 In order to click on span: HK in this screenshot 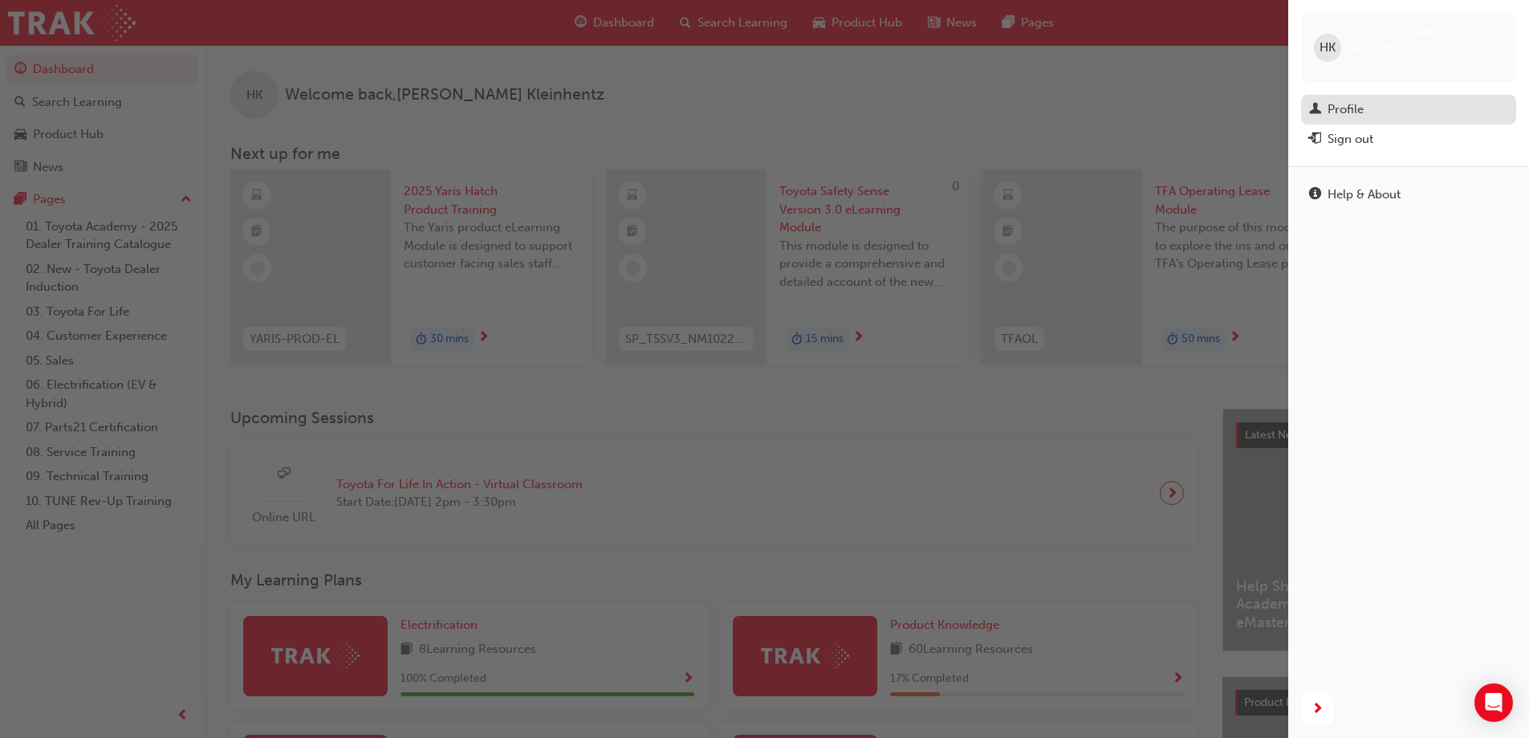, I will do `click(1328, 47)`.